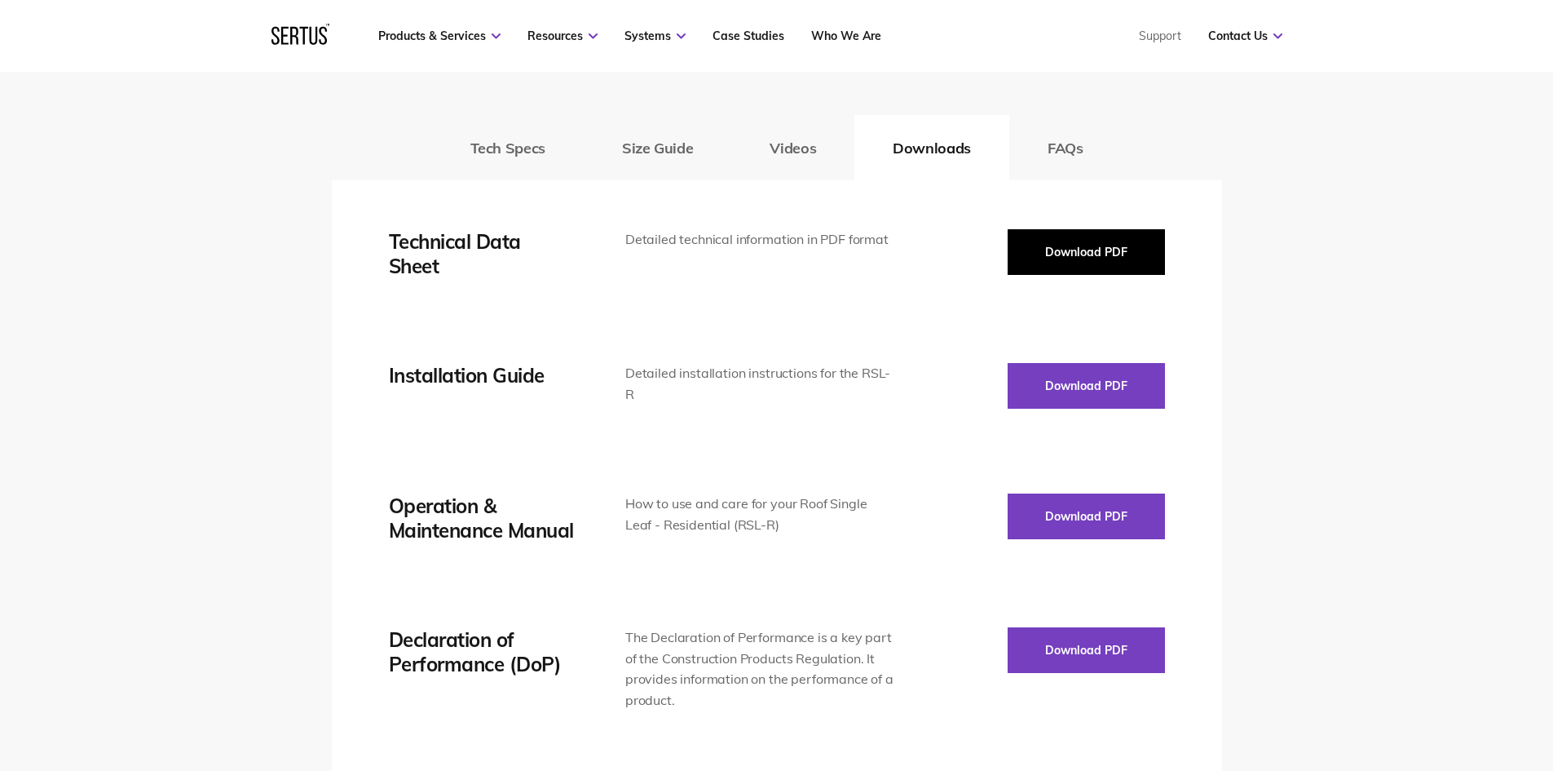 The image size is (1553, 771). I want to click on div: Chat Widget, so click(1407, 676).